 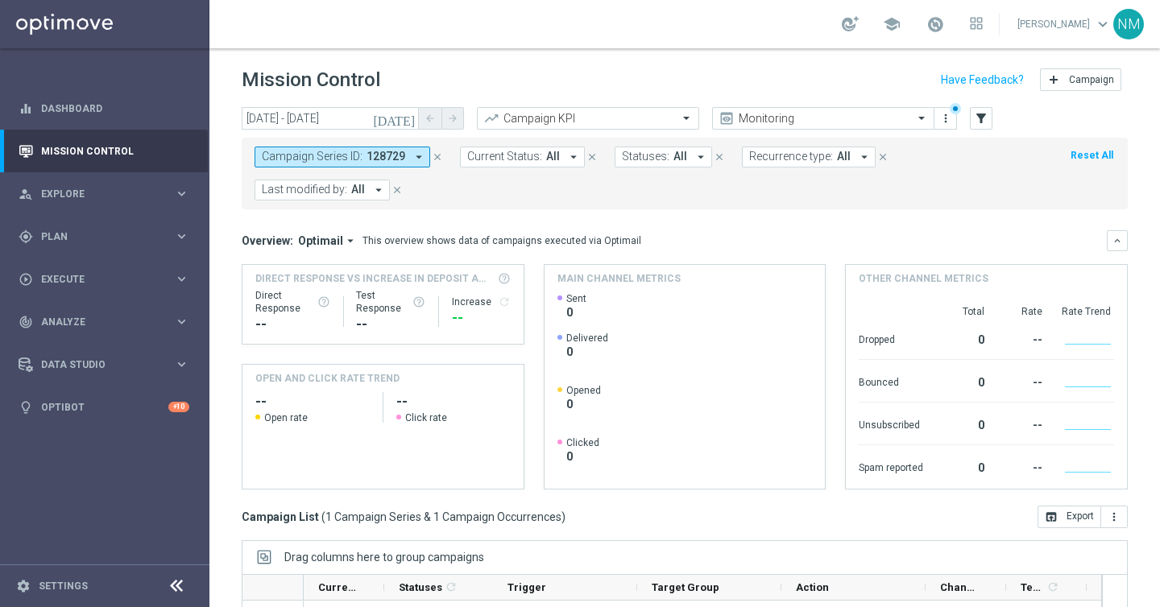 I want to click on div: gps_fixed Plan keyboard_arrow_right, so click(x=104, y=237).